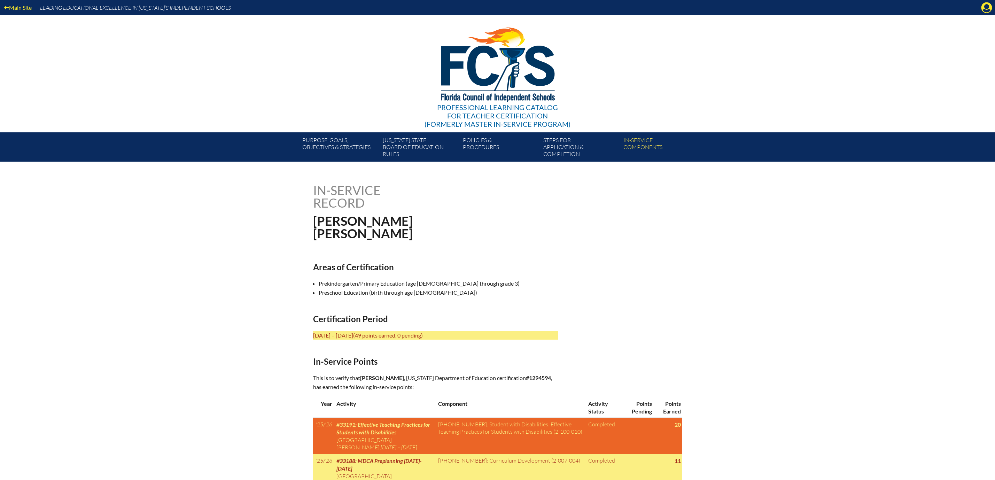  I want to click on th: Points Pending, so click(638, 407).